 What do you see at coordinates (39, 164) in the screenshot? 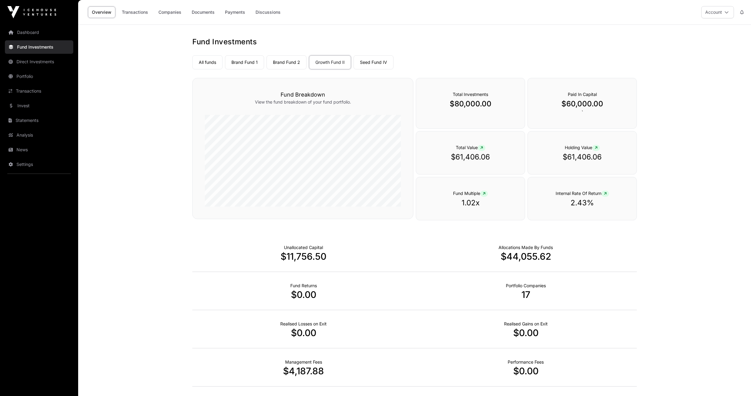
I see `a: Settings` at bounding box center [39, 164].